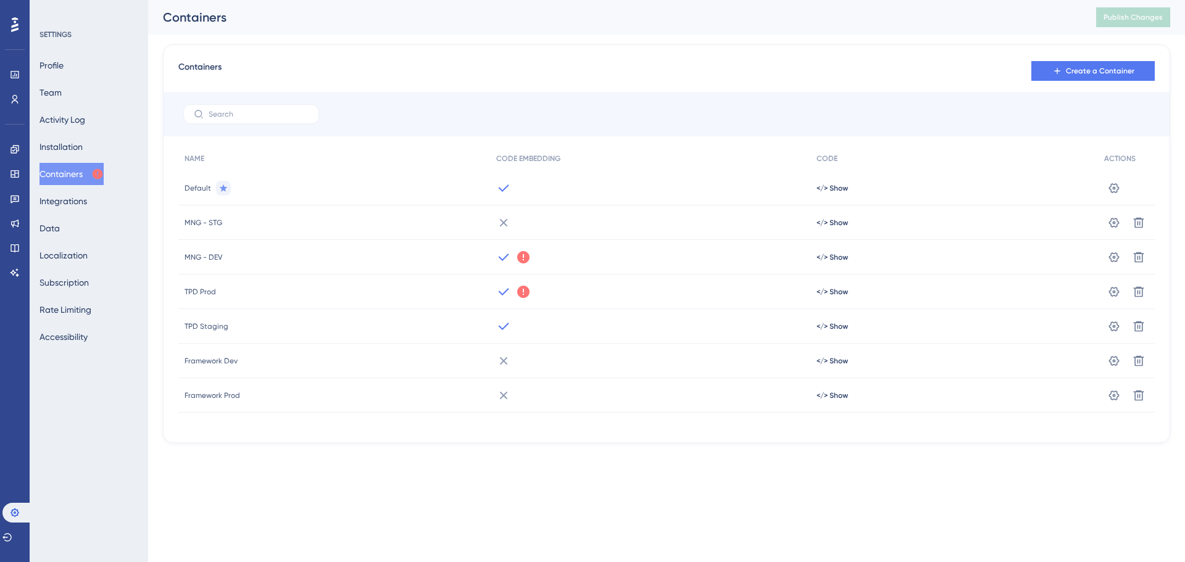 The height and width of the screenshot is (562, 1185). I want to click on button: Localization, so click(64, 256).